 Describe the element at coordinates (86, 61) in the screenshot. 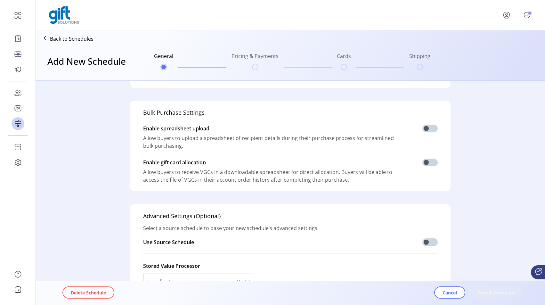

I see `h3: Add New Schedule` at that location.